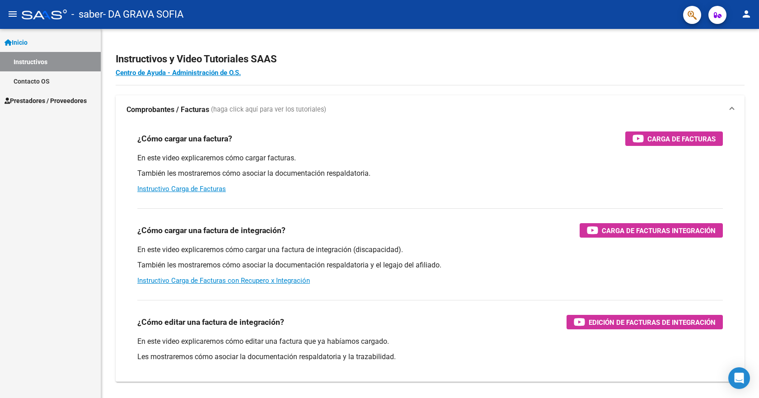 This screenshot has height=398, width=759. I want to click on button: Carga de Facturas Integración, so click(651, 231).